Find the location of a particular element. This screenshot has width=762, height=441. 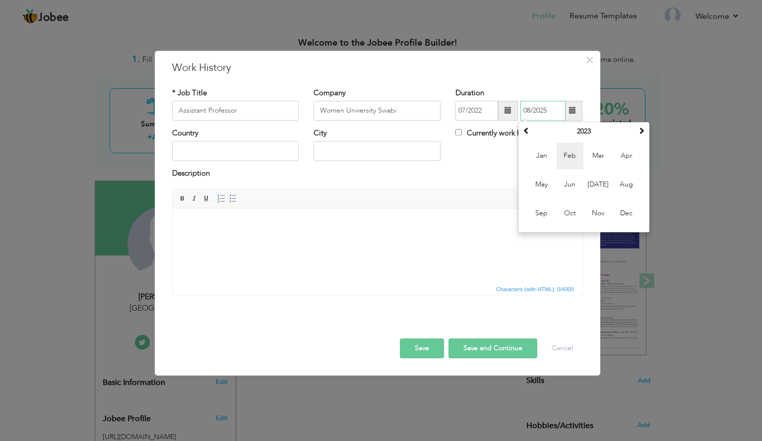

button: Save and Continue is located at coordinates (492, 348).